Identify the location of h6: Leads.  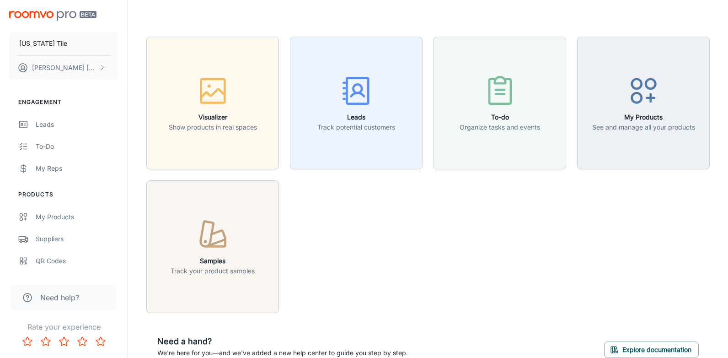
(356, 117).